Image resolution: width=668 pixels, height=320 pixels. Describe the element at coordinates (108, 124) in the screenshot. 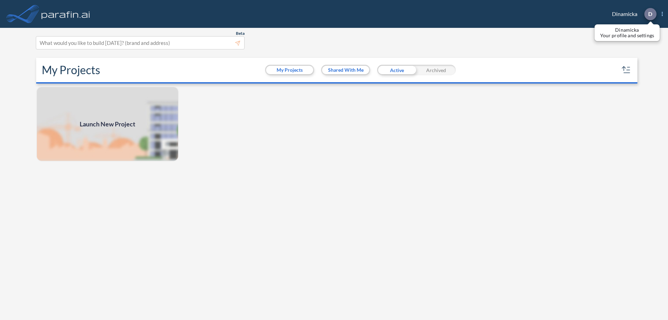

I see `span: Launch New Project` at that location.